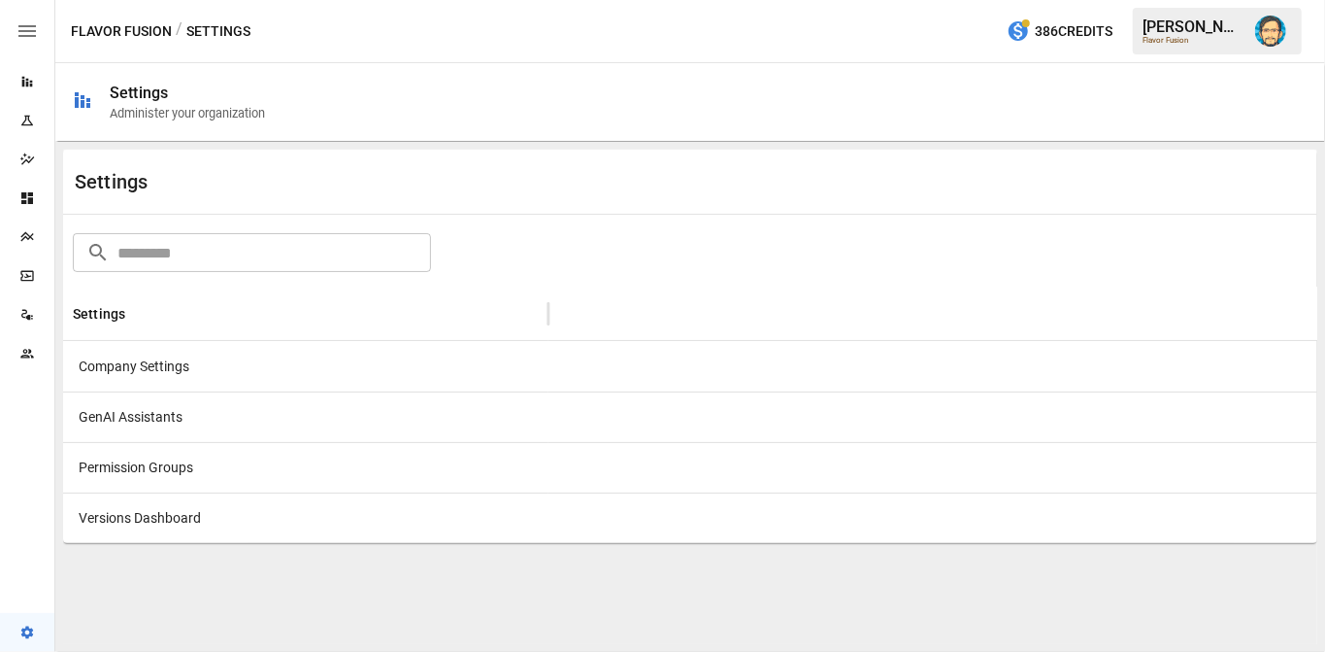  I want to click on div: Flavor Fusion, so click(1193, 40).